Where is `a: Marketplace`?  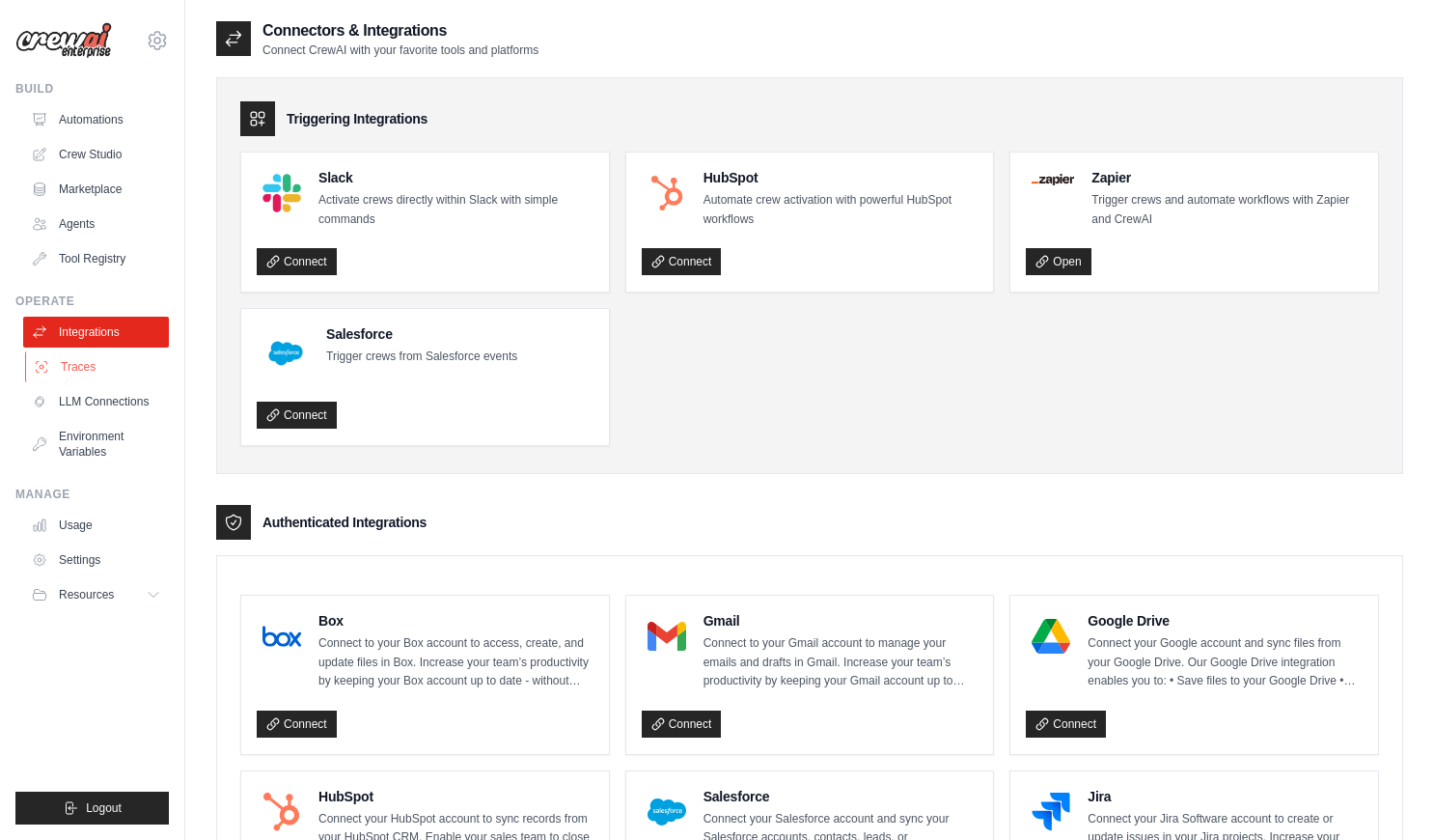
a: Marketplace is located at coordinates (96, 189).